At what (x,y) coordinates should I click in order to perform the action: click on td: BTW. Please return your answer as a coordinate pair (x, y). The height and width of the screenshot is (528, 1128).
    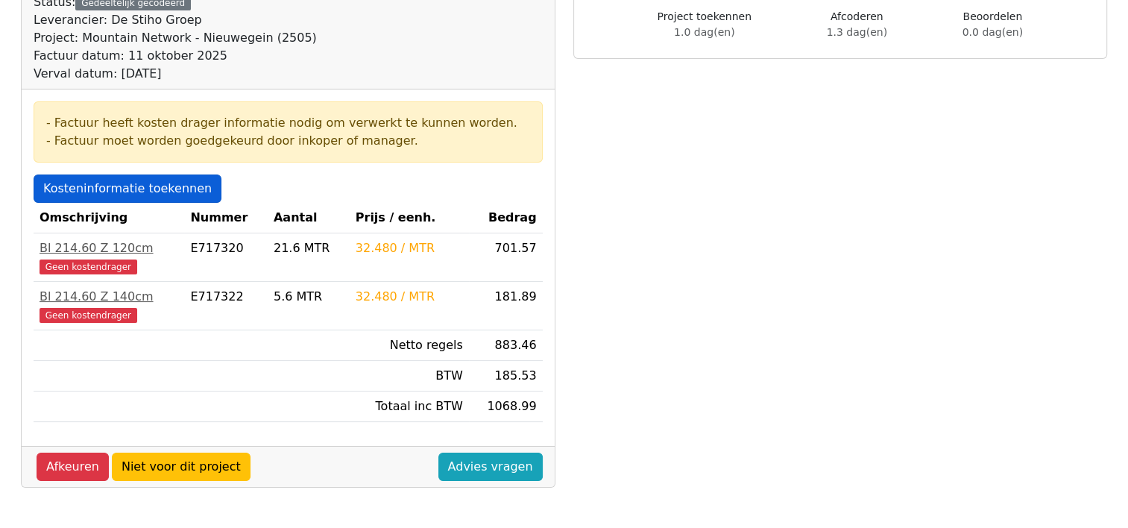
    Looking at the image, I should click on (409, 376).